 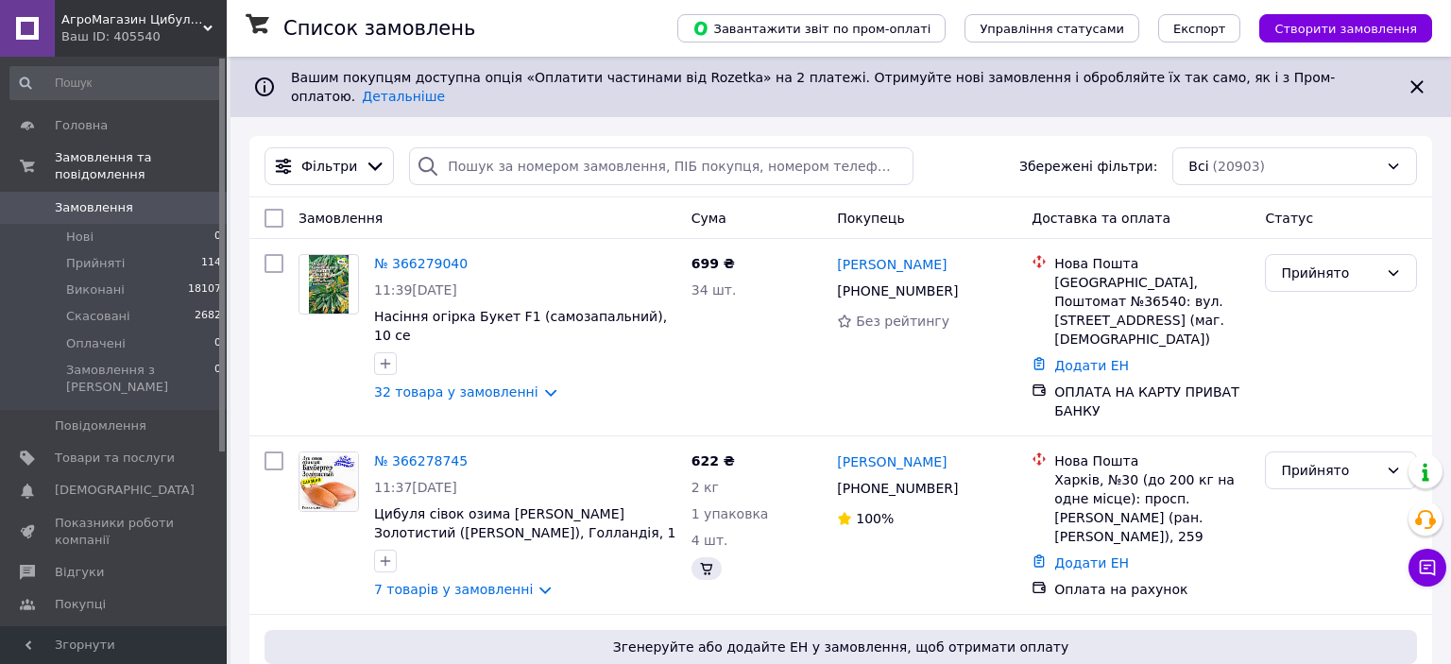 I want to click on span: Оплачені, so click(x=95, y=344).